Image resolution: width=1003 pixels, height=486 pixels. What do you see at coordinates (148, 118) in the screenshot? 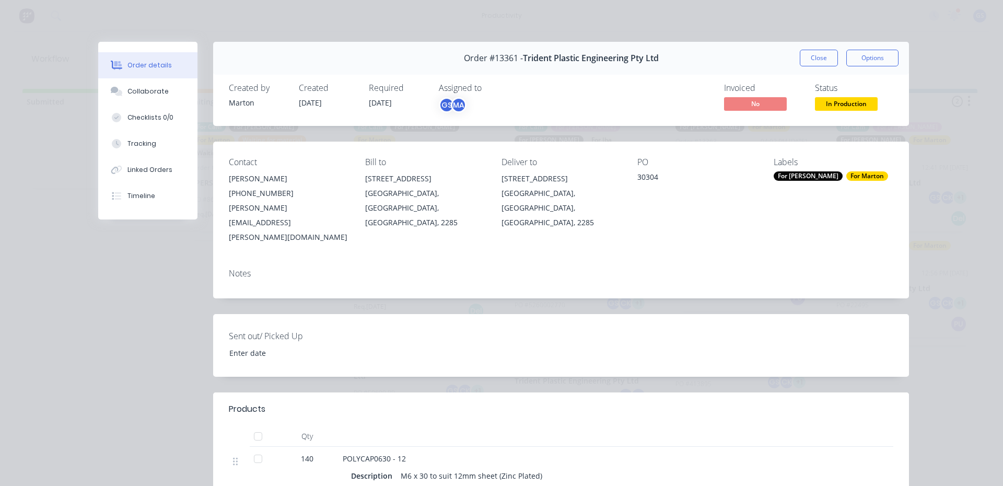
I see `button: Checklists 0/0` at bounding box center [148, 118].